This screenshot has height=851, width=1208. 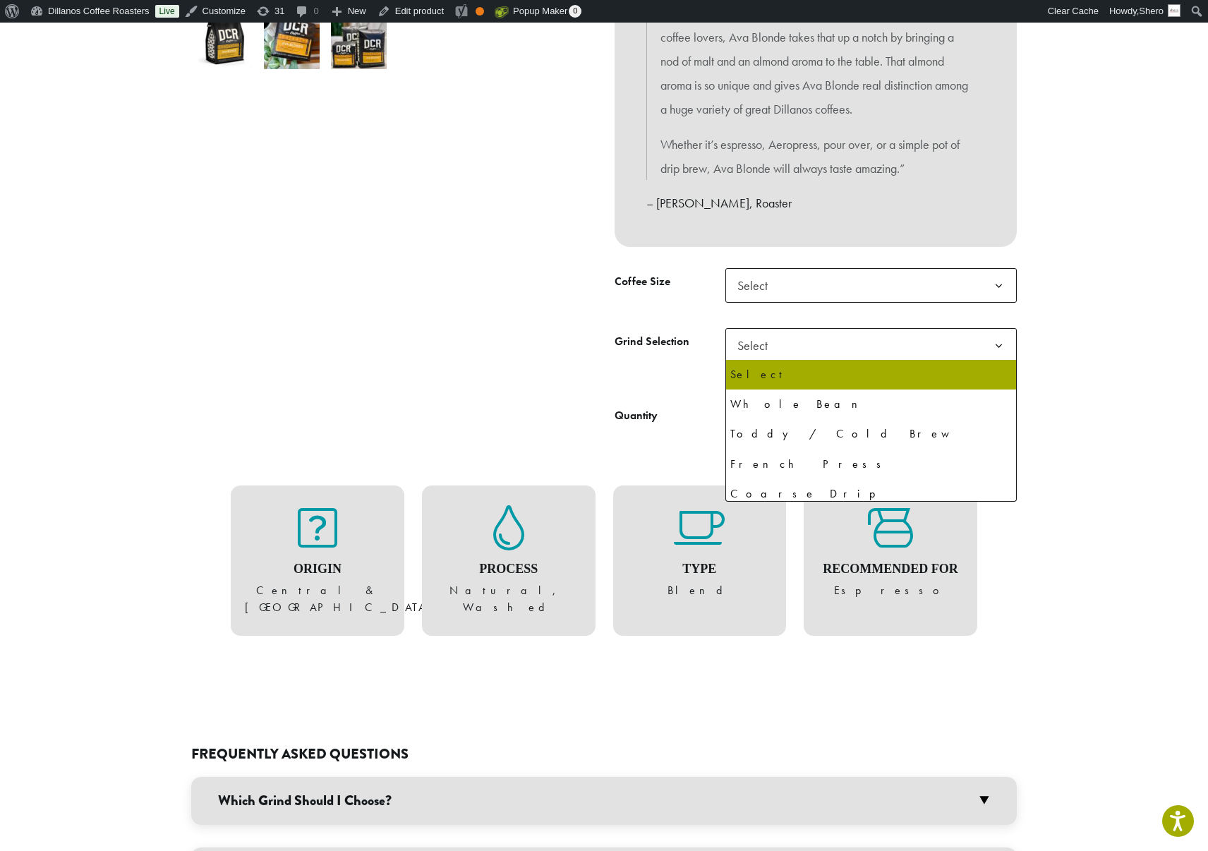 I want to click on span: 0, so click(x=575, y=11).